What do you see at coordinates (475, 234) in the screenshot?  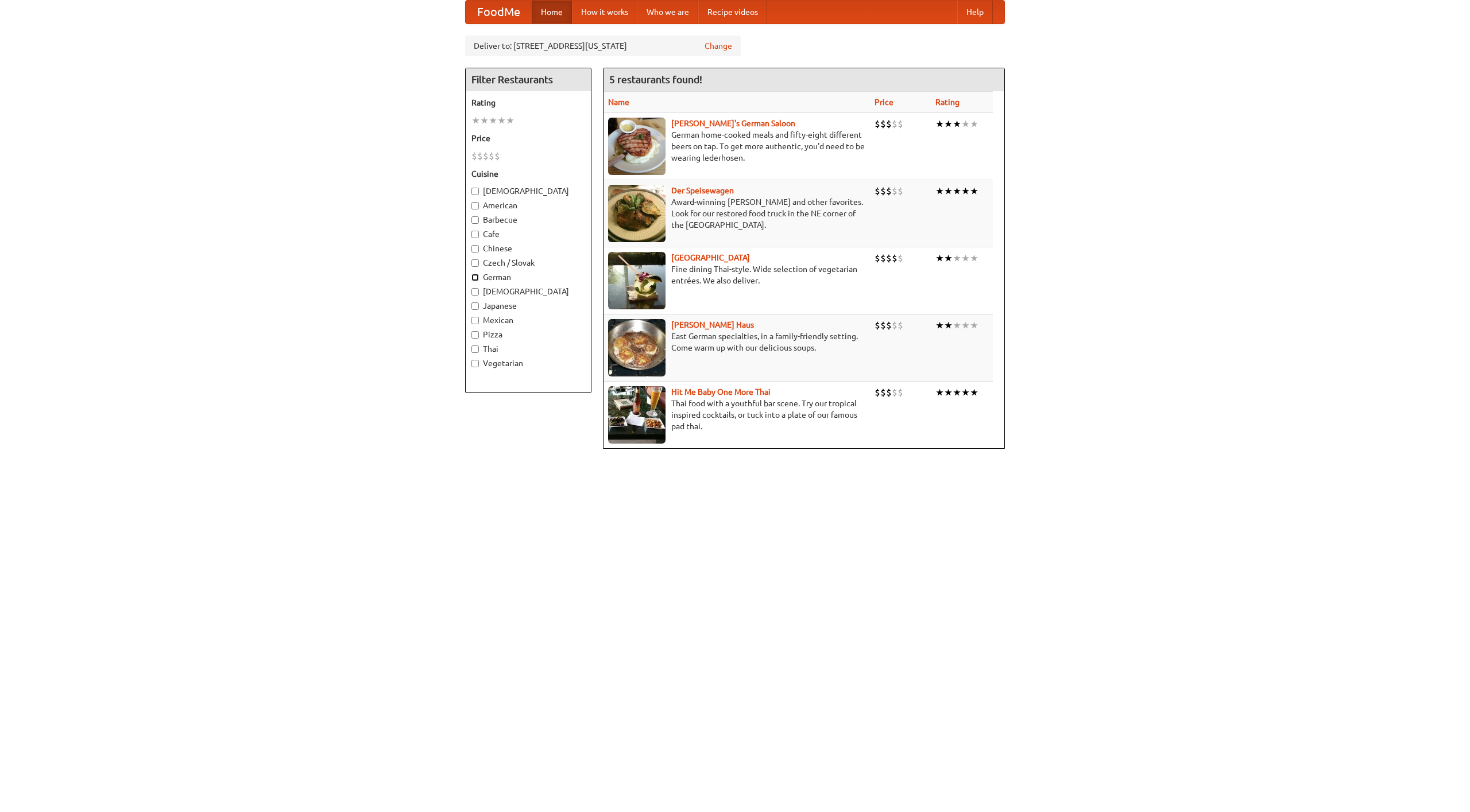 I see `input: Cafe` at bounding box center [475, 234].